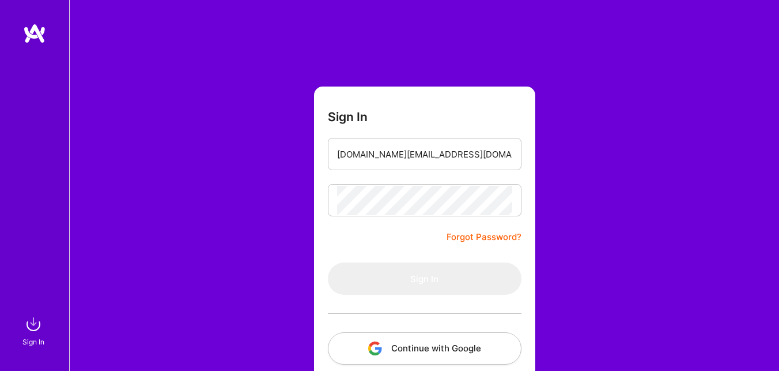  I want to click on button: Continue with Google, so click(425, 348).